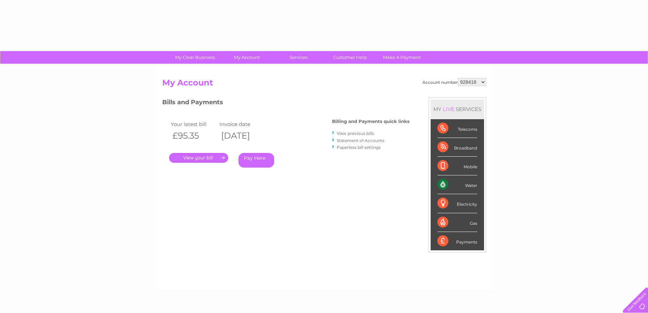  Describe the element at coordinates (457, 184) in the screenshot. I see `div: Water` at that location.